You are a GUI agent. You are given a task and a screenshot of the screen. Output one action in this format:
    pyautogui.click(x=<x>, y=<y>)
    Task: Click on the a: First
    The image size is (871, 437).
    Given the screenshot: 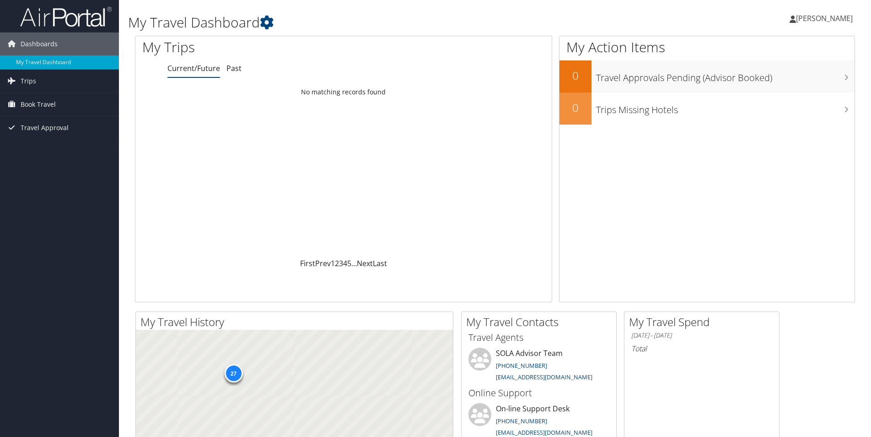 What is the action you would take?
    pyautogui.click(x=308, y=263)
    